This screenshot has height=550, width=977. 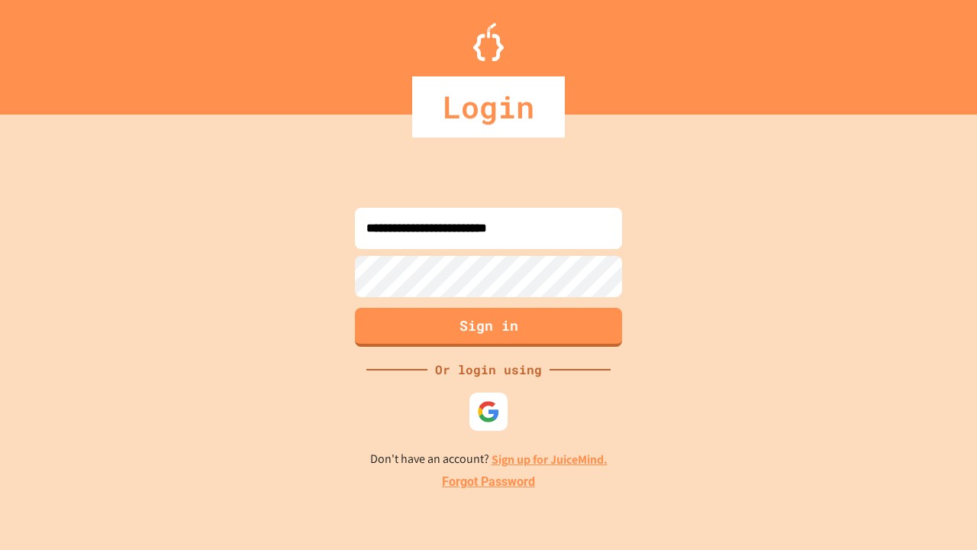 What do you see at coordinates (489, 107) in the screenshot?
I see `div: Login` at bounding box center [489, 107].